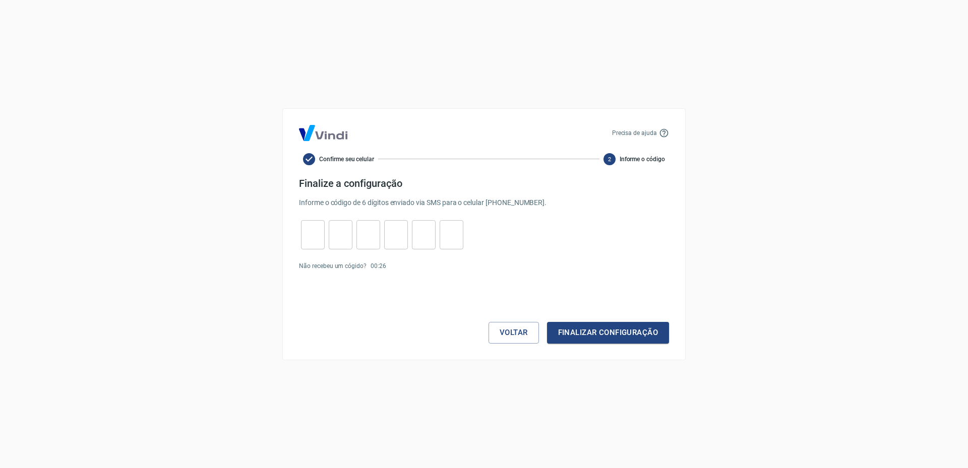 The width and height of the screenshot is (968, 468). I want to click on text: 2, so click(610, 159).